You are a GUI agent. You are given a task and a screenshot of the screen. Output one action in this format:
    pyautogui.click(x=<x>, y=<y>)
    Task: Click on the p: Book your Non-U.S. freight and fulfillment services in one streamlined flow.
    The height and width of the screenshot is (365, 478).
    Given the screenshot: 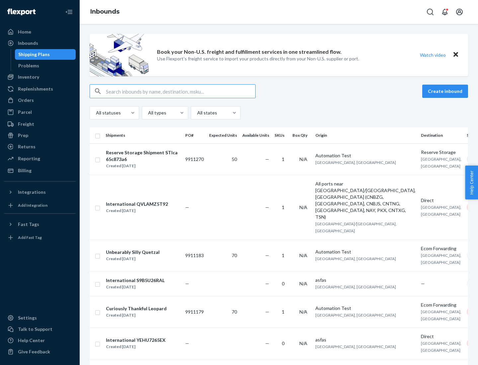 What is the action you would take?
    pyautogui.click(x=249, y=52)
    